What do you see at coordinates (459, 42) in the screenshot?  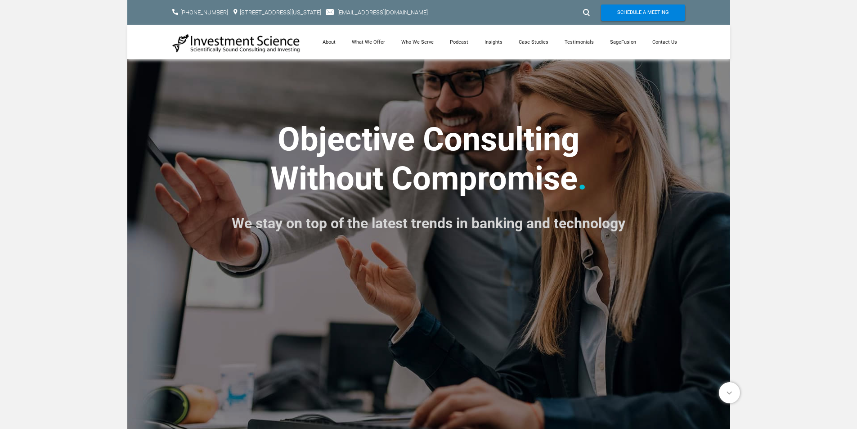 I see `a: Podcast` at bounding box center [459, 42].